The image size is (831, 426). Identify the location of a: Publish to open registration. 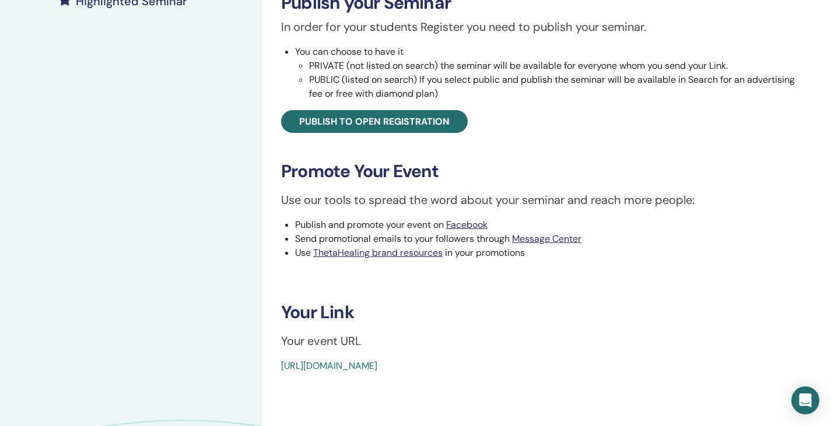
(374, 121).